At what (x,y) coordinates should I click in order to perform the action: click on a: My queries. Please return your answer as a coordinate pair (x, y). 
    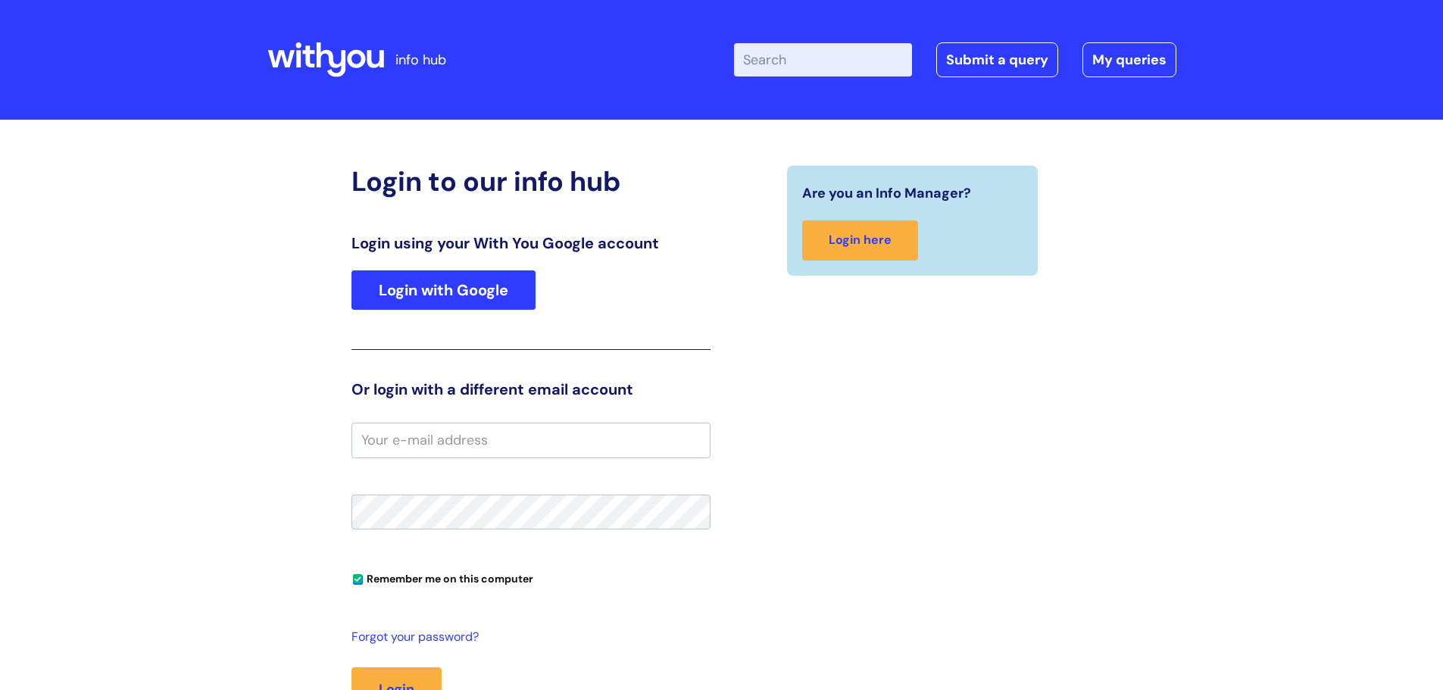
    Looking at the image, I should click on (1130, 60).